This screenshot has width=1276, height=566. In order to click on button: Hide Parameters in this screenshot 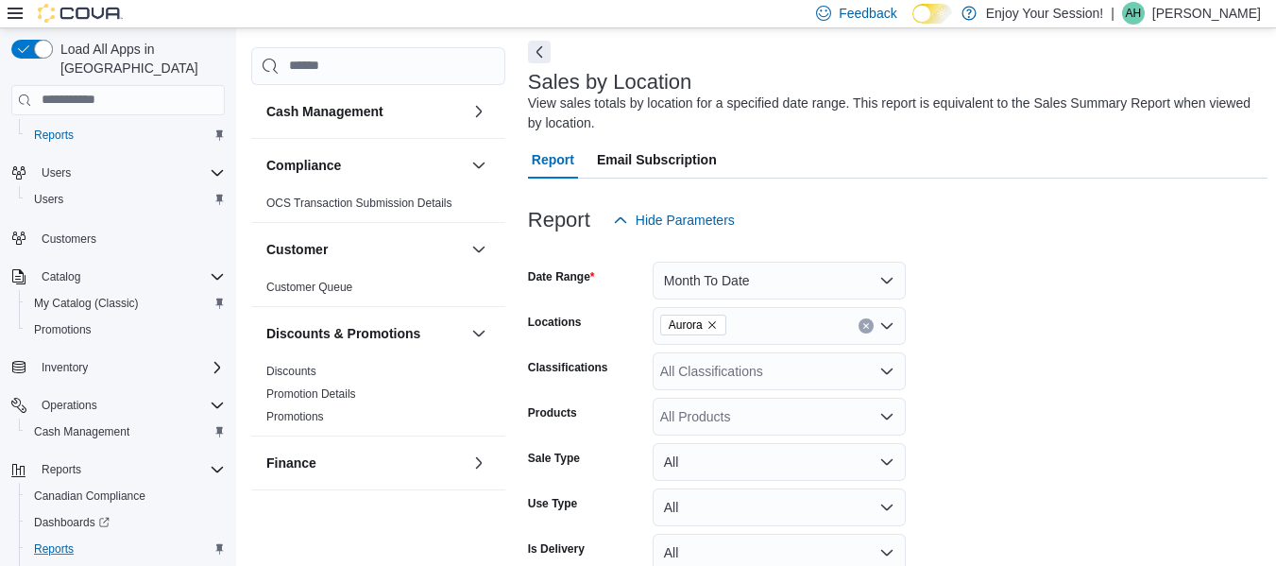, I will do `click(673, 220)`.